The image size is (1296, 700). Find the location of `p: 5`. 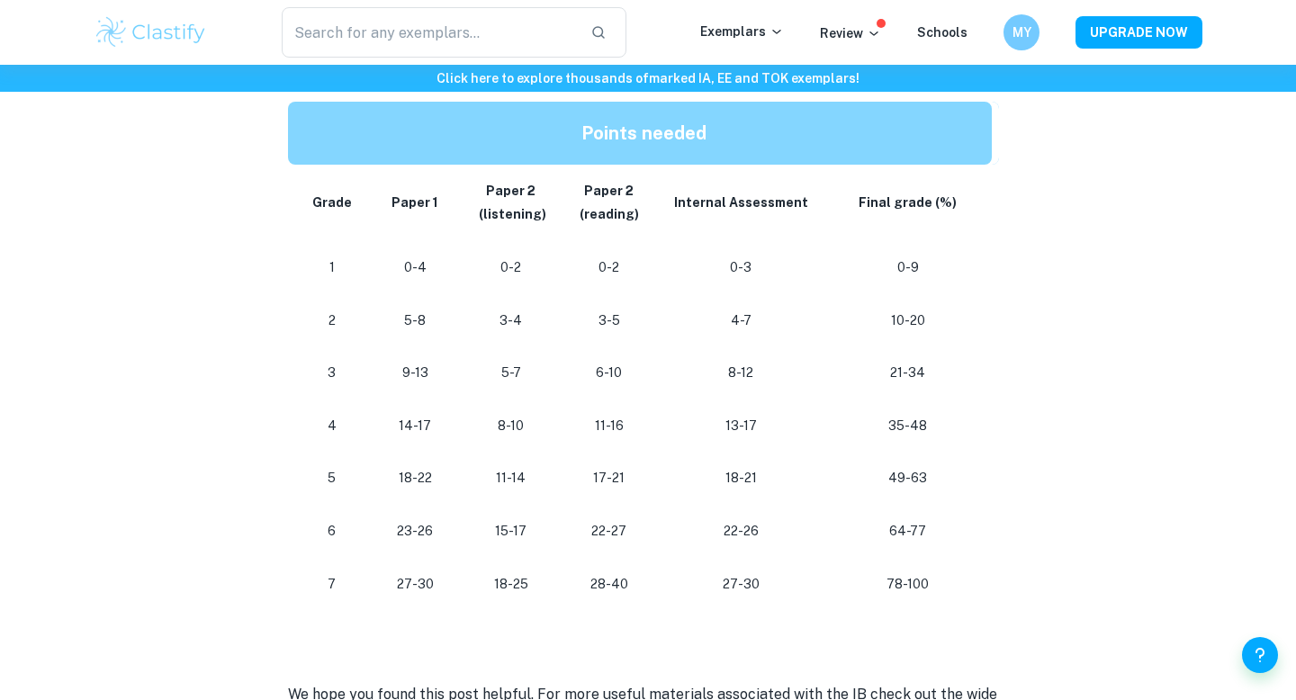

p: 5 is located at coordinates (331, 478).